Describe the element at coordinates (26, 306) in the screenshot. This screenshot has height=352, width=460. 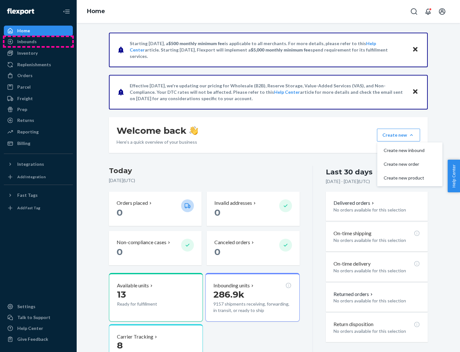
I see `div: Settings` at that location.